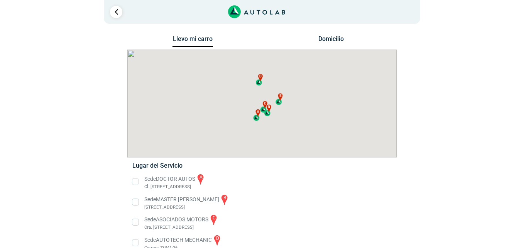 The image size is (524, 248). I want to click on span: b, so click(269, 107).